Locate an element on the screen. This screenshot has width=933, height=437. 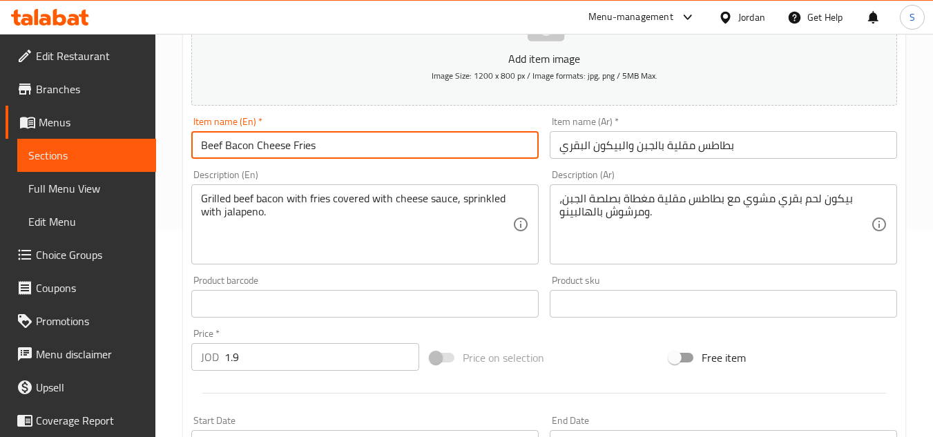
div: Menu-management is located at coordinates (630, 17).